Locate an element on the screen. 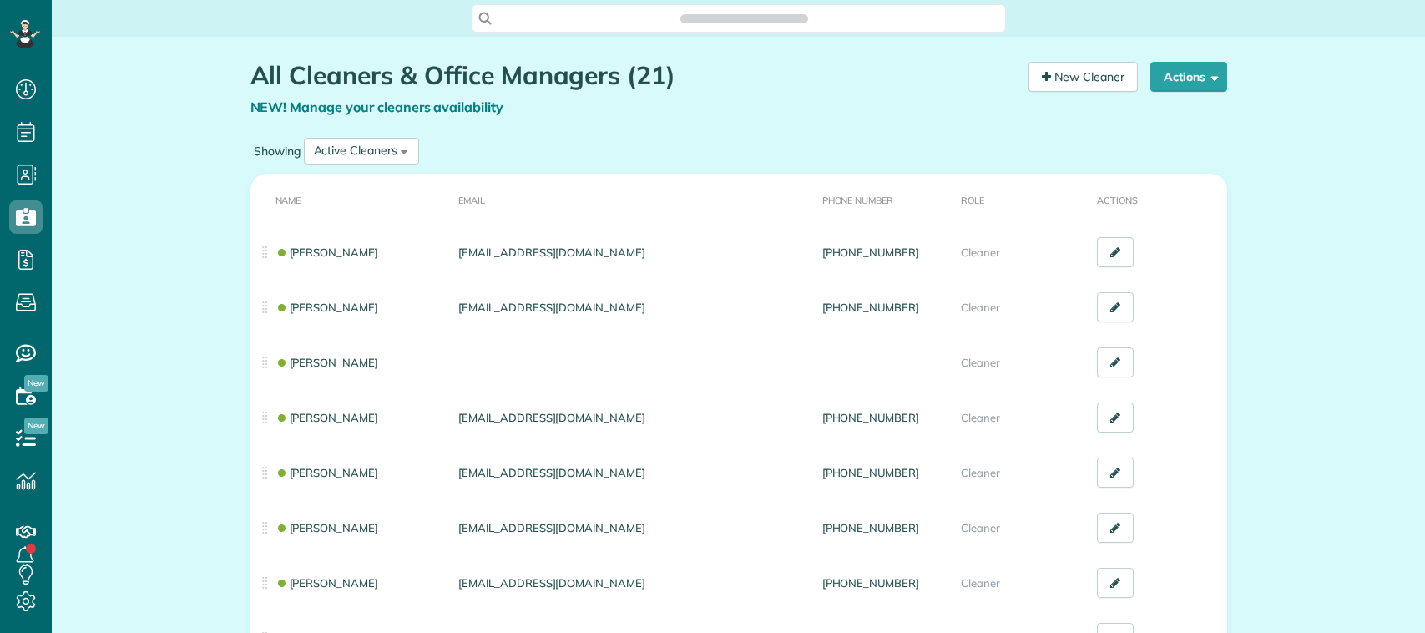 Image resolution: width=1425 pixels, height=633 pixels. div: Active Cleaners is located at coordinates (356, 150).